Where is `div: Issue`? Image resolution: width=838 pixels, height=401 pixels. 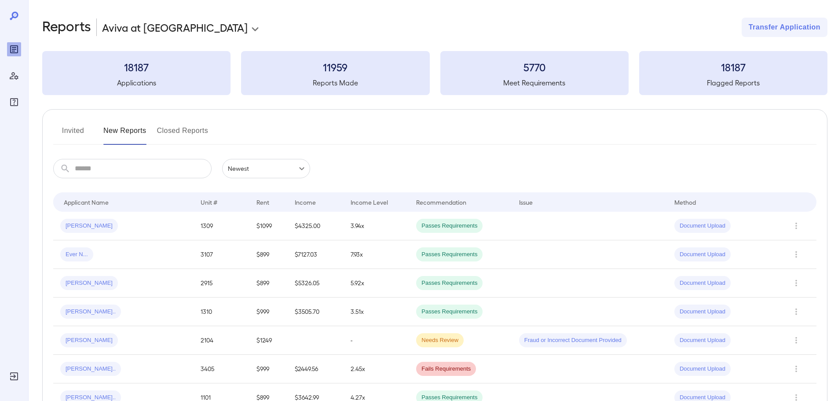 div: Issue is located at coordinates (526, 202).